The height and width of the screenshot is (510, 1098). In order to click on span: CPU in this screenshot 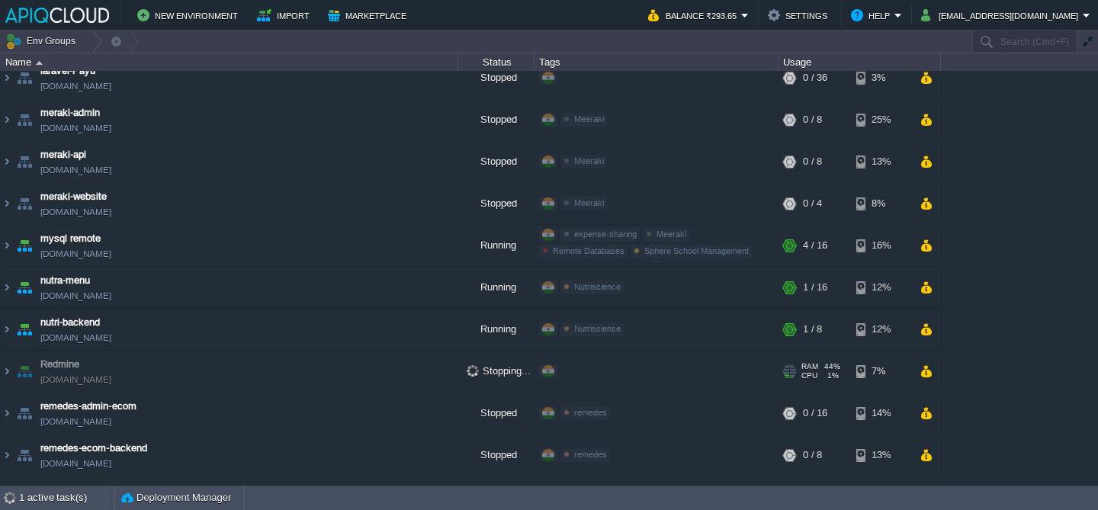, I will do `click(809, 377)`.